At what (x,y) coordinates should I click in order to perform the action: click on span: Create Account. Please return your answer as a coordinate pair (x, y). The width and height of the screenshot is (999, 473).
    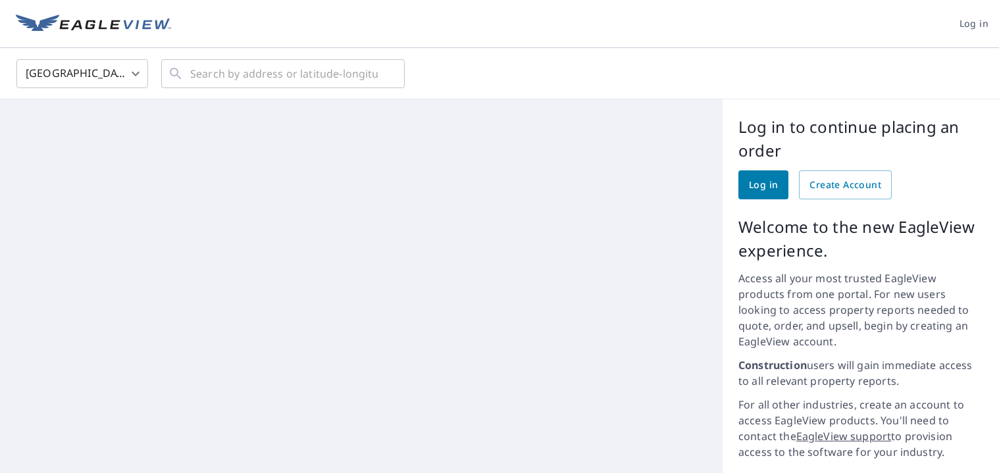
    Looking at the image, I should click on (845, 185).